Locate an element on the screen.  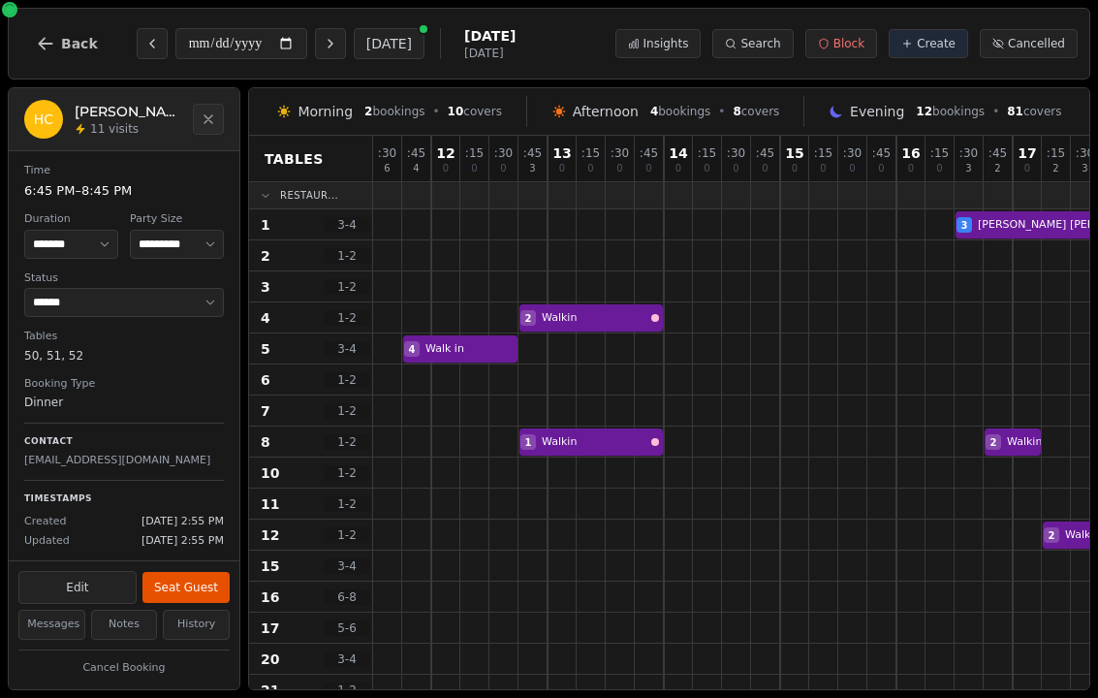
span: Insights is located at coordinates (666, 44).